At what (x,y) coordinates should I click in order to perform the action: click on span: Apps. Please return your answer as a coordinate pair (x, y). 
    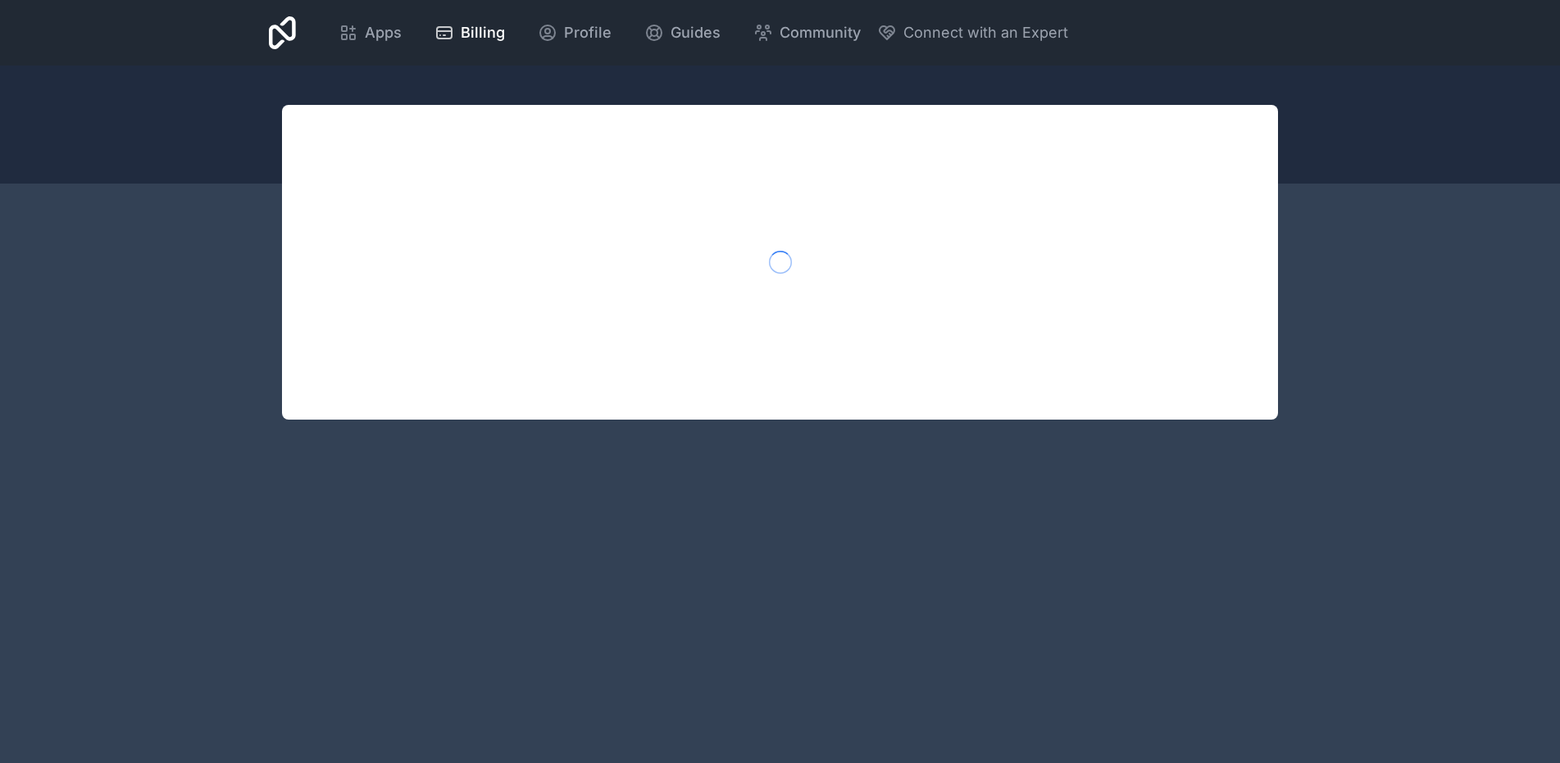
    Looking at the image, I should click on (383, 33).